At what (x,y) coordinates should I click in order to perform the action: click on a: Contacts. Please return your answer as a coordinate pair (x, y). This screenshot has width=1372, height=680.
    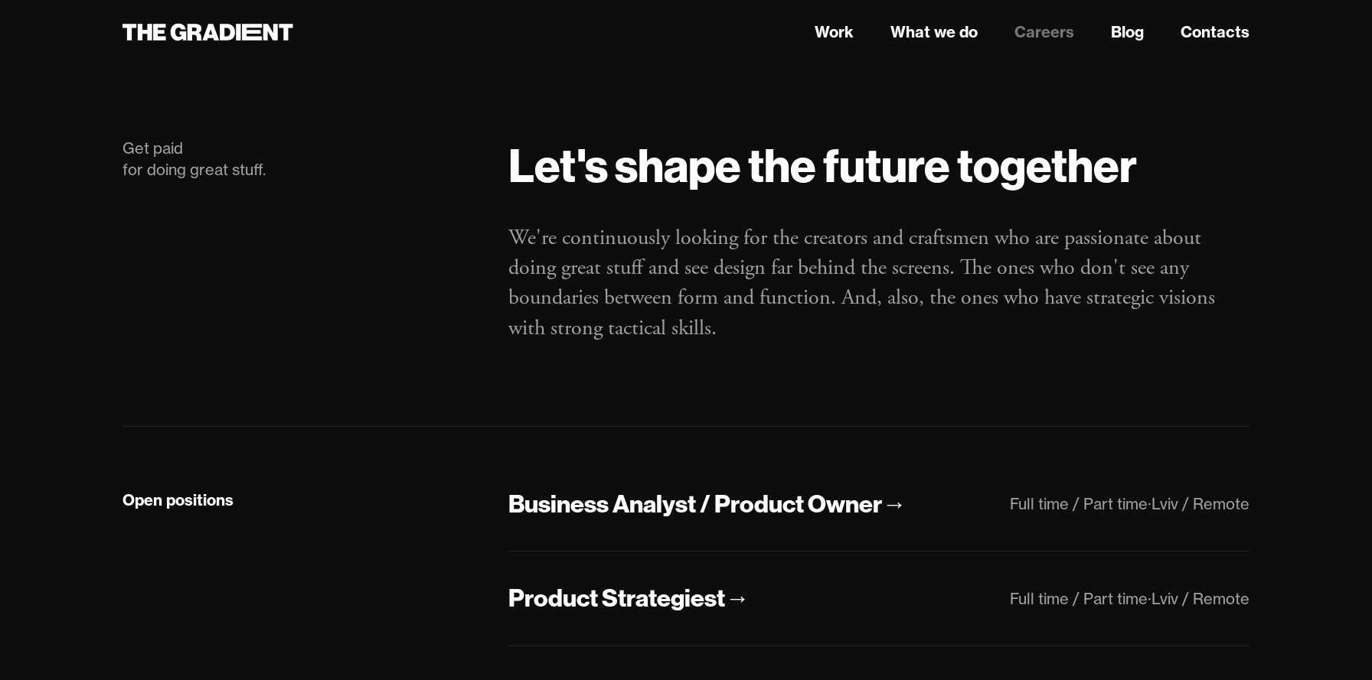
    Looking at the image, I should click on (1215, 32).